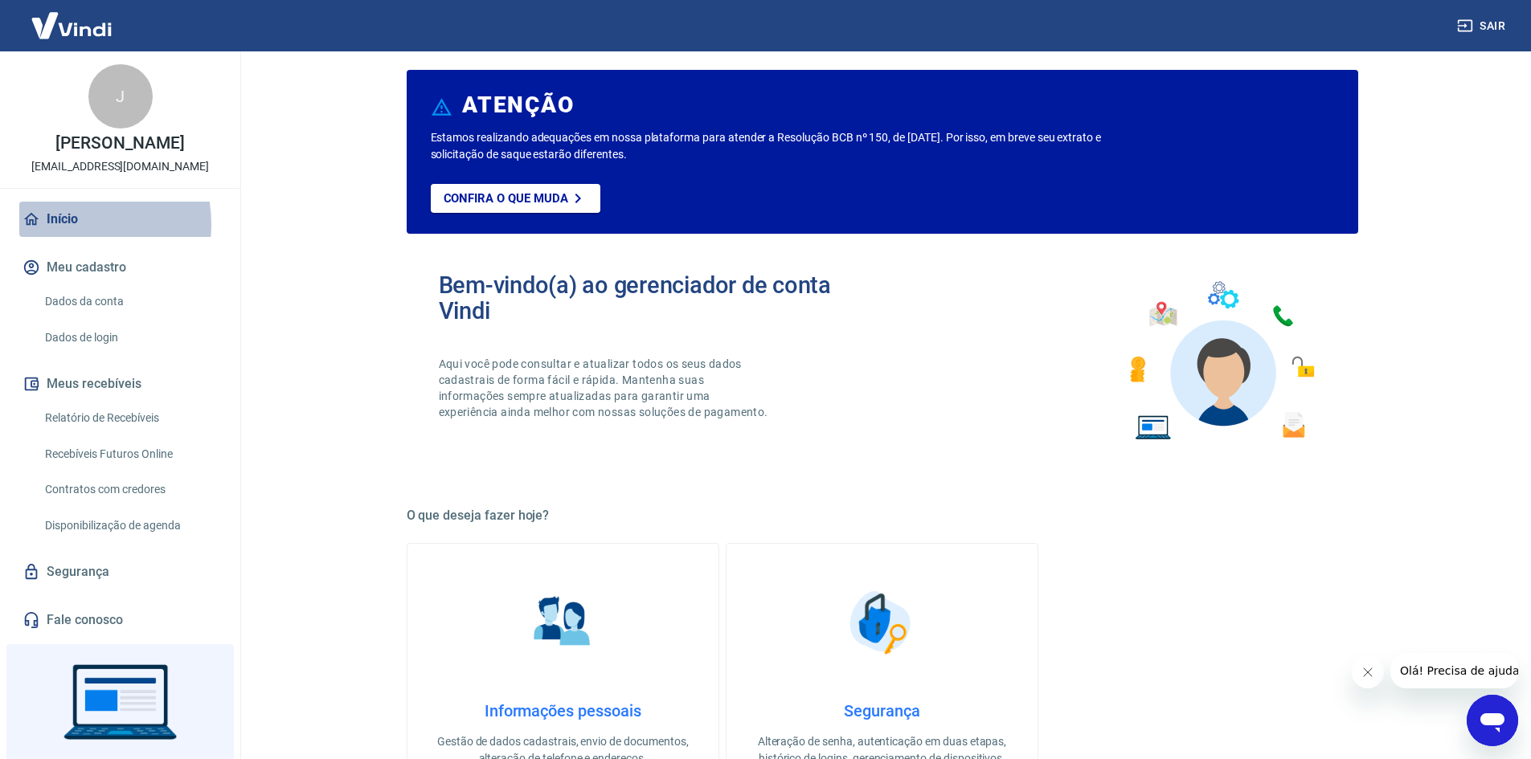 This screenshot has width=1531, height=759. I want to click on h5: O que deseja fazer hoje?, so click(882, 516).